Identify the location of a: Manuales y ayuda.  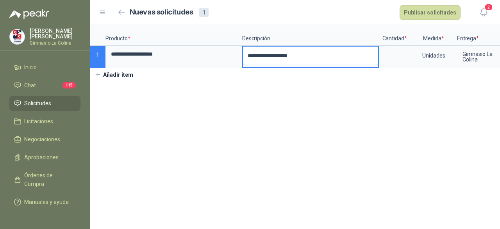
(45, 202).